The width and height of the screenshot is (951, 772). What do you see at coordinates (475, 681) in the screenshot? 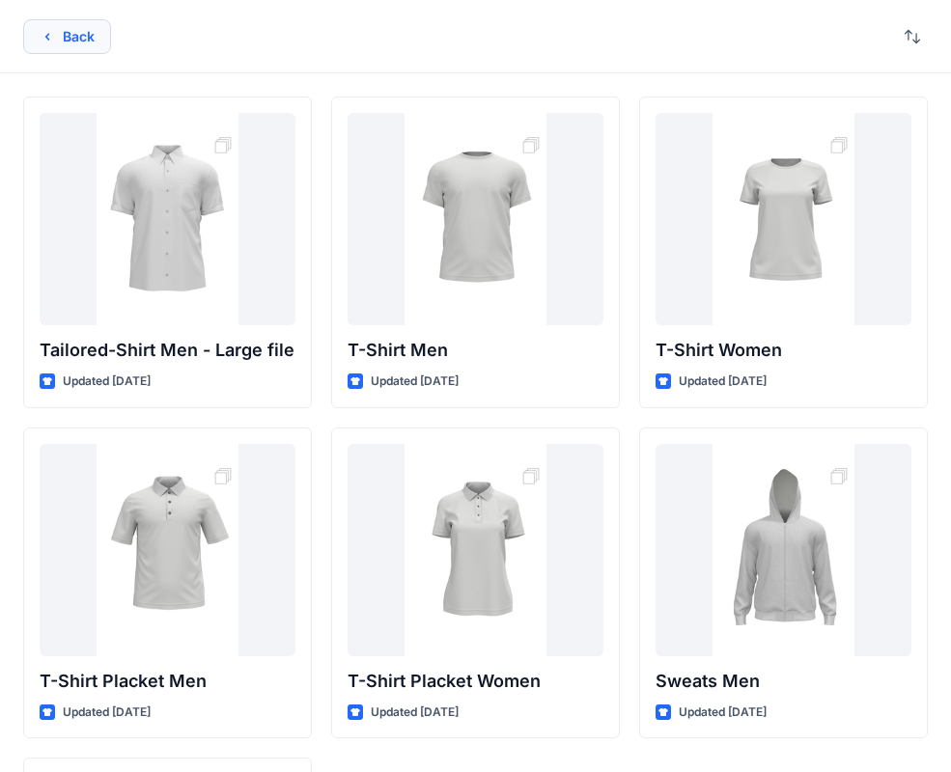
I see `p: T-Shirt Placket Women` at bounding box center [475, 681].